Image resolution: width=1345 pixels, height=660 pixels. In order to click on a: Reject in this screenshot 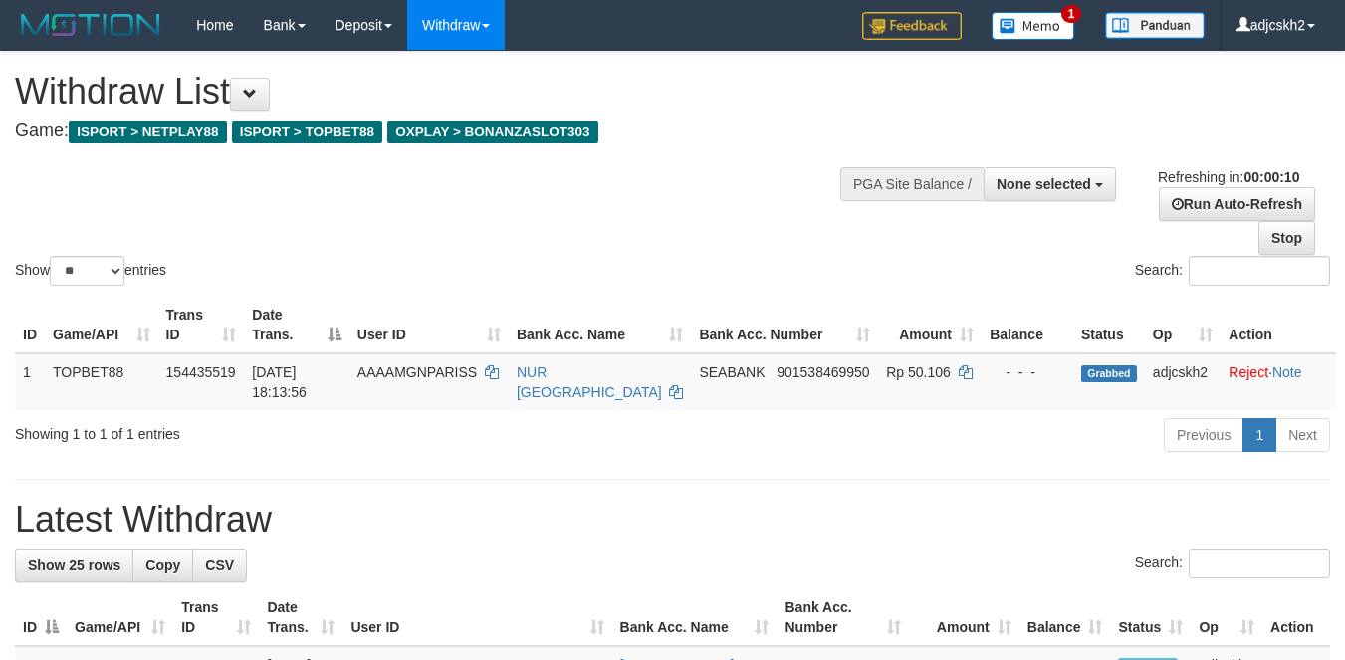, I will do `click(1248, 372)`.